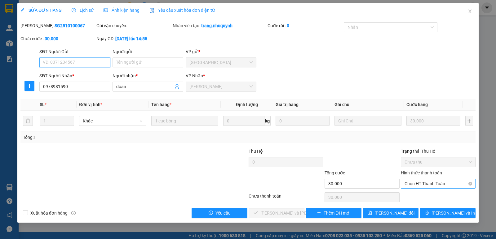  What do you see at coordinates (64, 53) in the screenshot?
I see `span: CHƯA CƯỚC:` at bounding box center [64, 53].